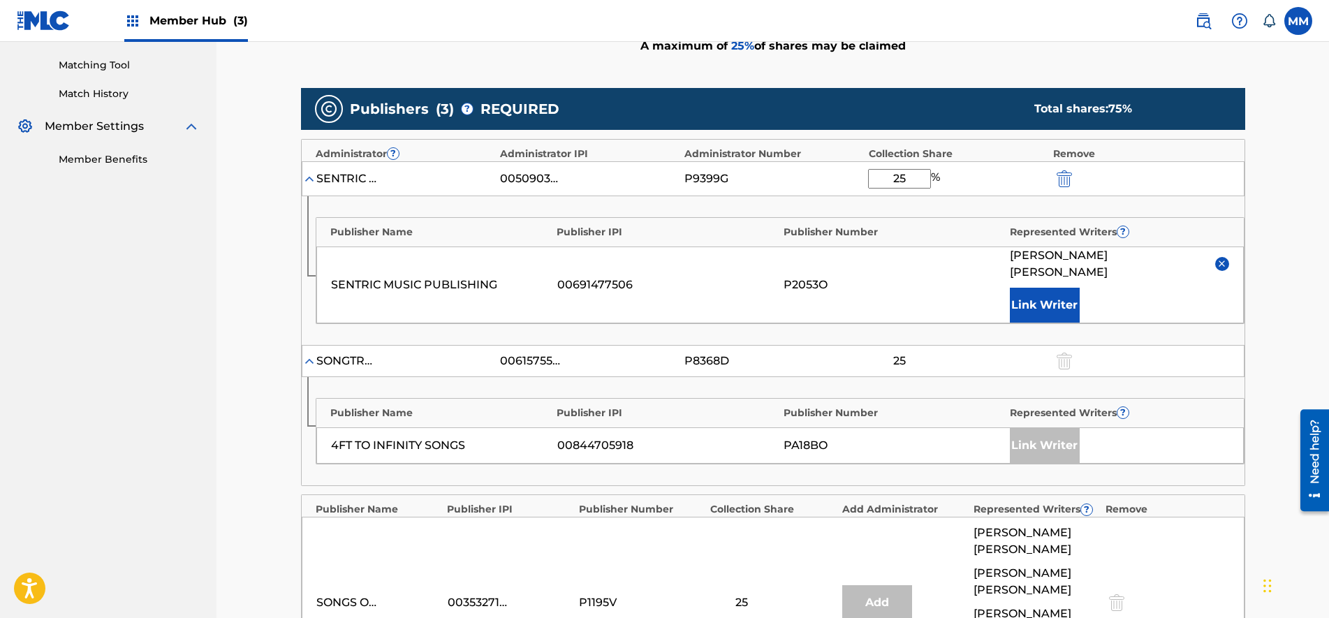  What do you see at coordinates (1294, 584) in the screenshot?
I see `div: Chat Widget` at bounding box center [1294, 584].